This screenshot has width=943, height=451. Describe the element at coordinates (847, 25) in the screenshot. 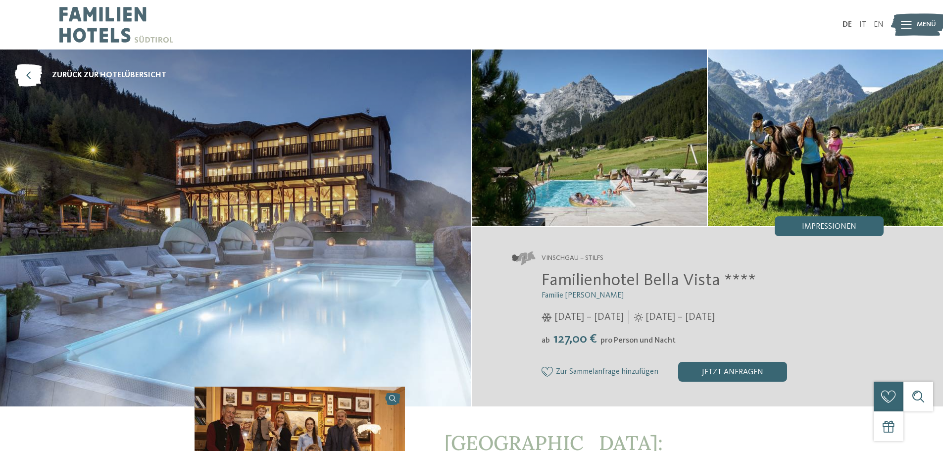

I see `a: DE` at that location.